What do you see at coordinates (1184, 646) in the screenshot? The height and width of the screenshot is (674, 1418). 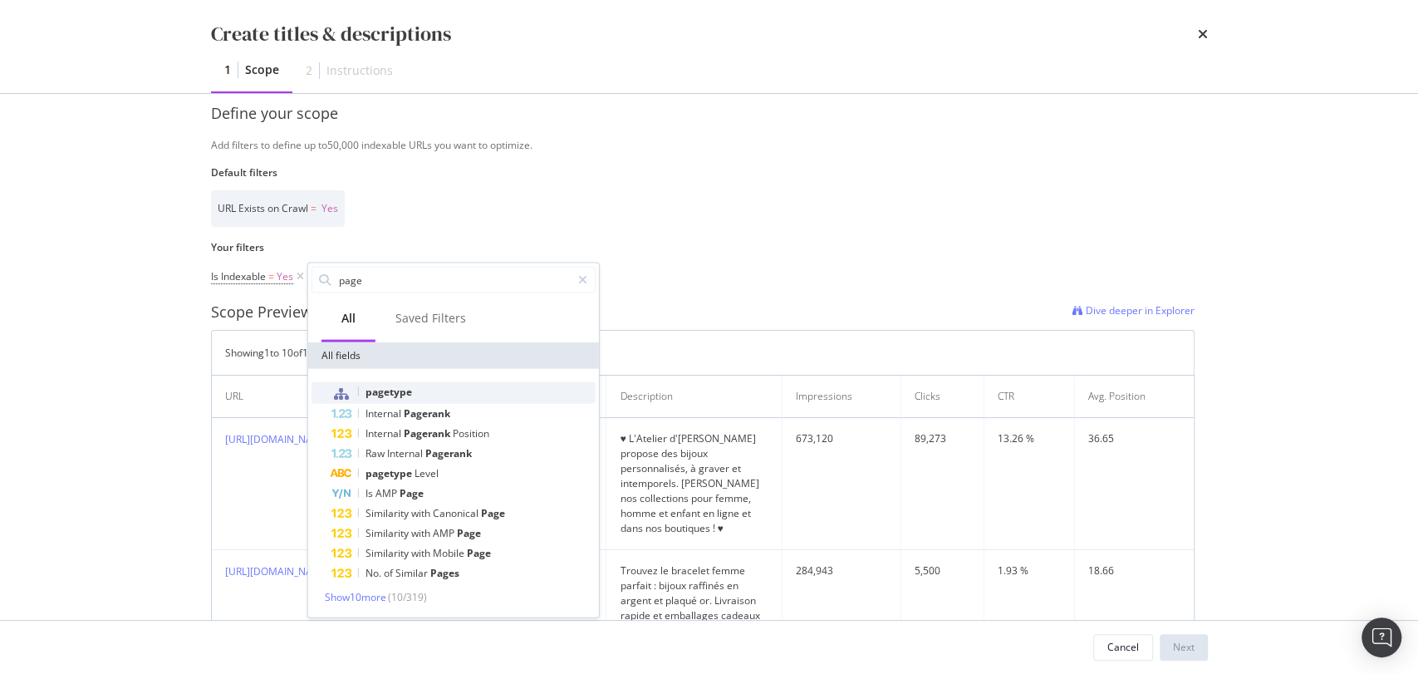 I see `div: Next` at bounding box center [1184, 646].